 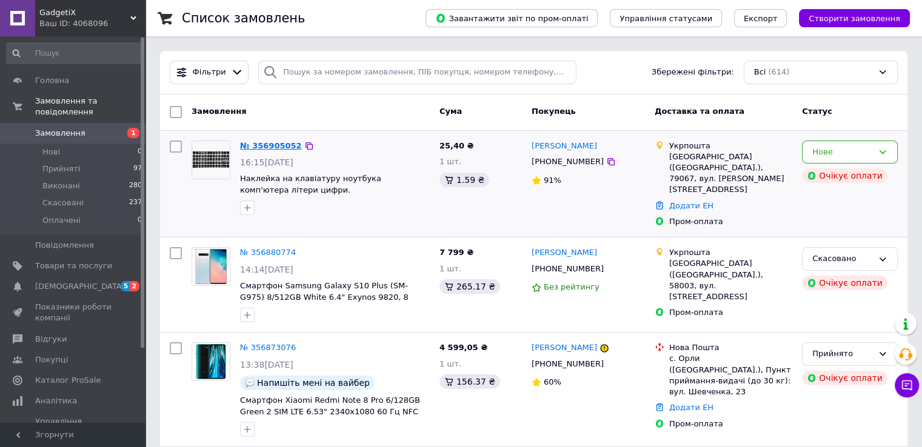 I want to click on a: № 356905052, so click(x=271, y=145).